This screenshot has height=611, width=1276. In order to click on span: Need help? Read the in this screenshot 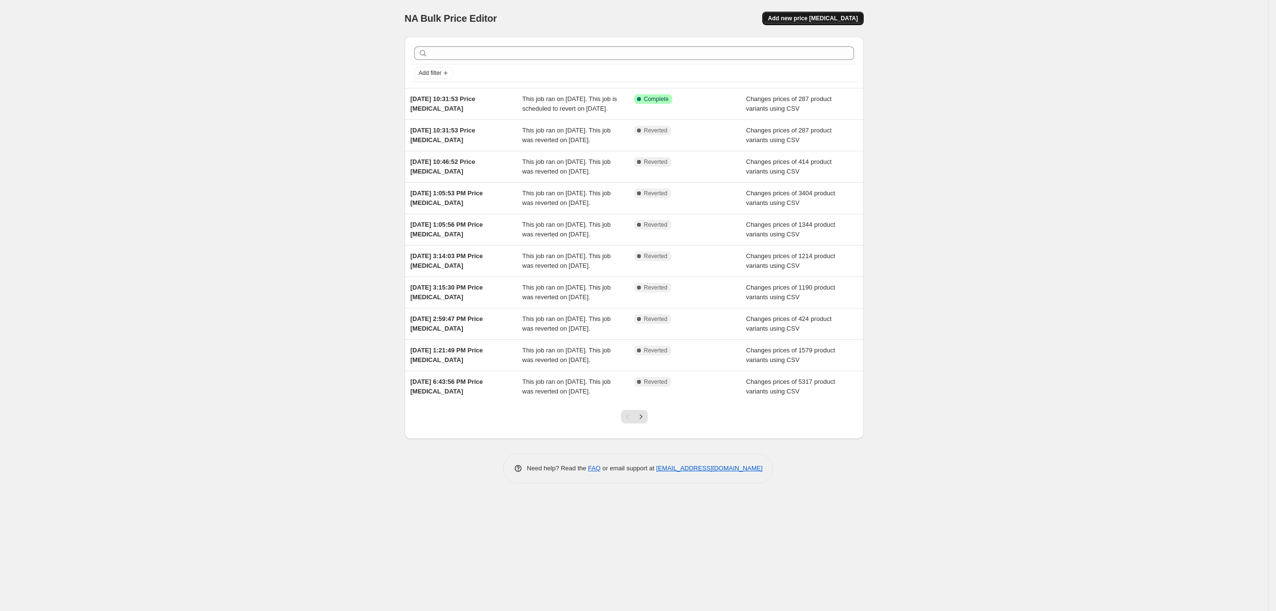, I will do `click(557, 468)`.